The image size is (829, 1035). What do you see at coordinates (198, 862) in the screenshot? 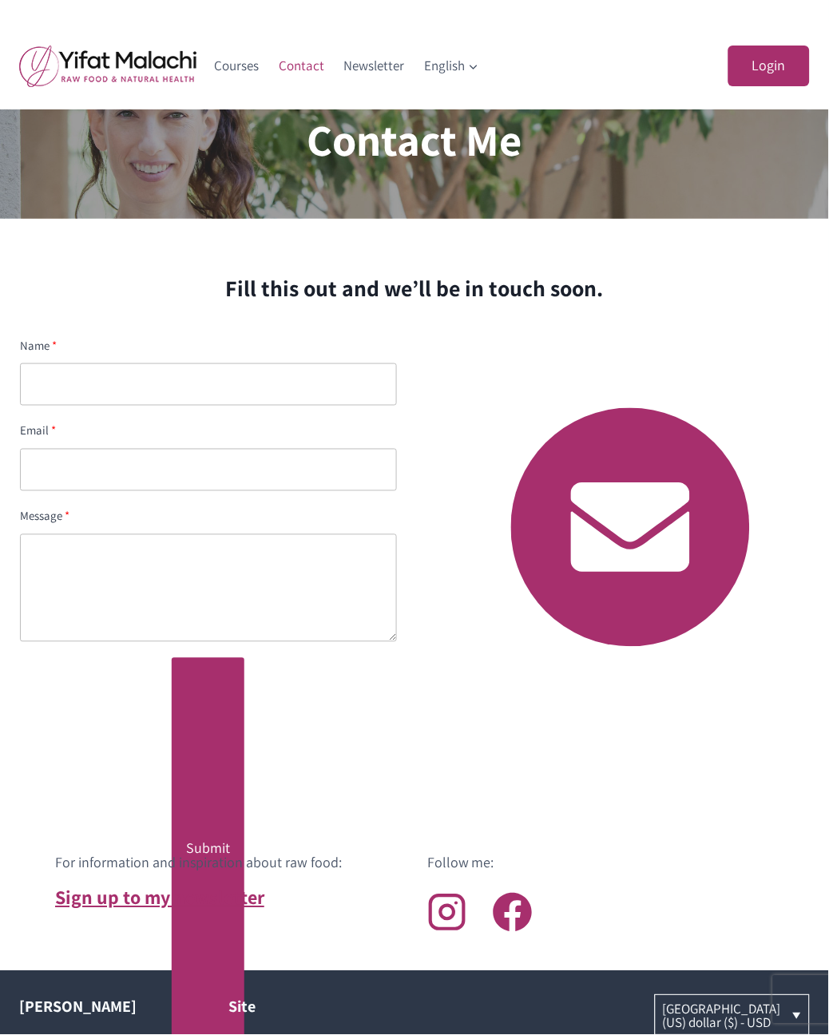
I see `h6: For information and inspiration about raw food:` at bounding box center [198, 862].